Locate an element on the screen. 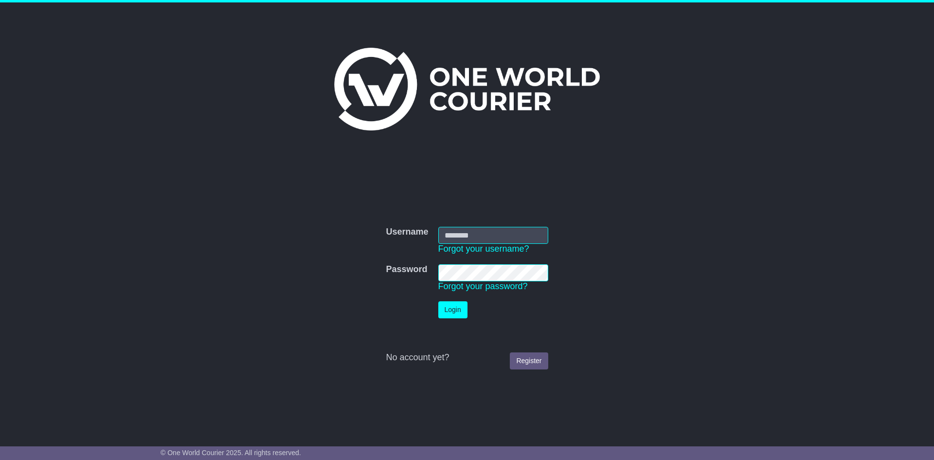 This screenshot has height=460, width=934. label: Username is located at coordinates (407, 232).